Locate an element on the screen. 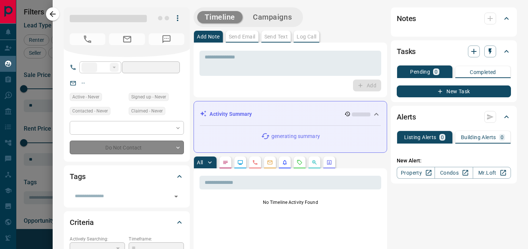 The width and height of the screenshot is (528, 249). a: Condos is located at coordinates (453, 173).